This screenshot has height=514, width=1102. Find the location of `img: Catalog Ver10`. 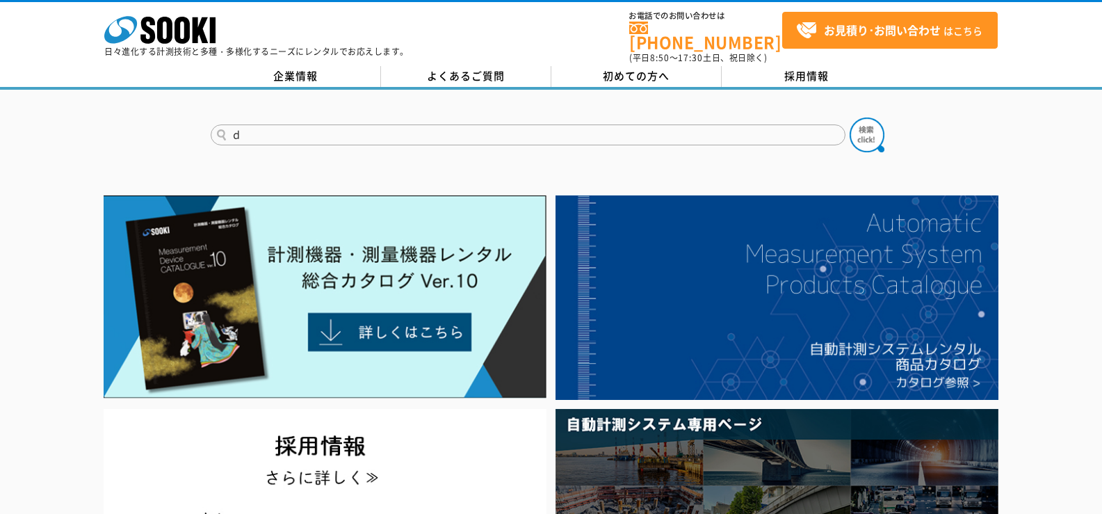

img: Catalog Ver10 is located at coordinates (325, 297).